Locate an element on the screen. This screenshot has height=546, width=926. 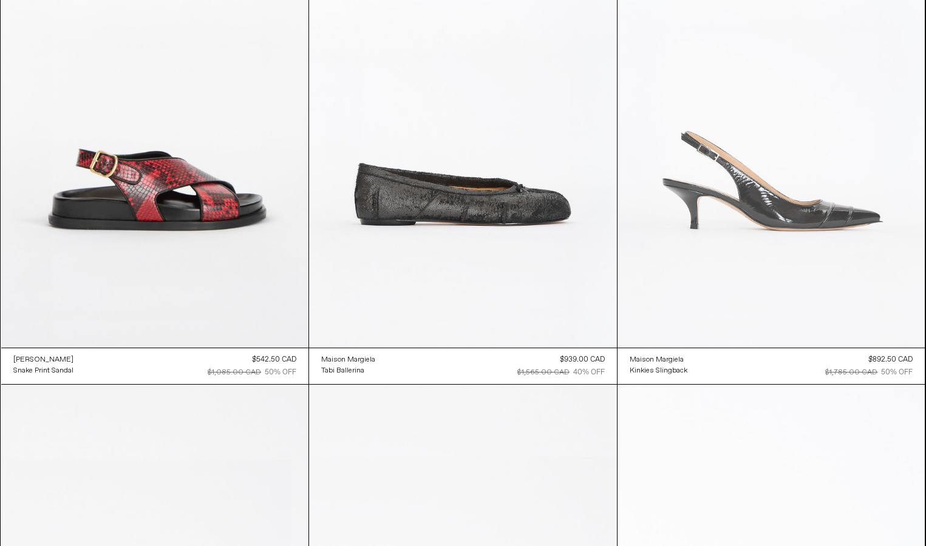
div: $939.00 CAD is located at coordinates (582, 360).